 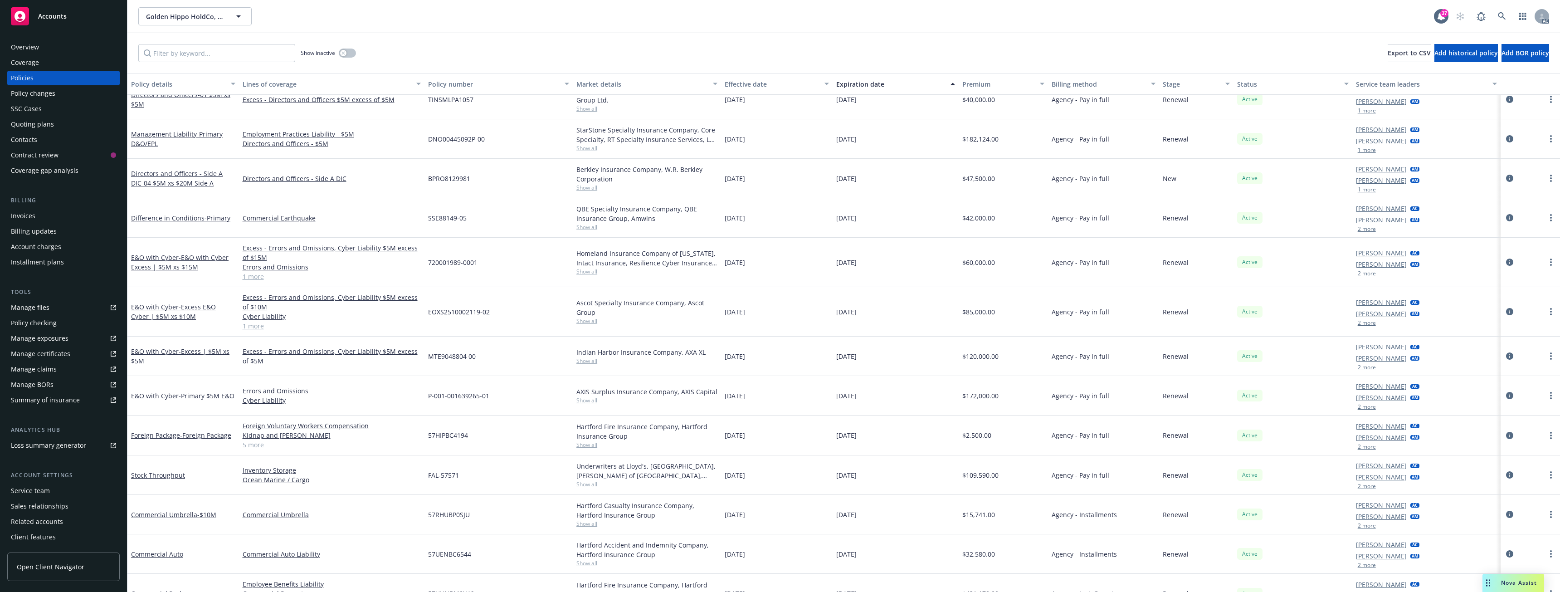 I want to click on button: Expiration date, so click(x=896, y=84).